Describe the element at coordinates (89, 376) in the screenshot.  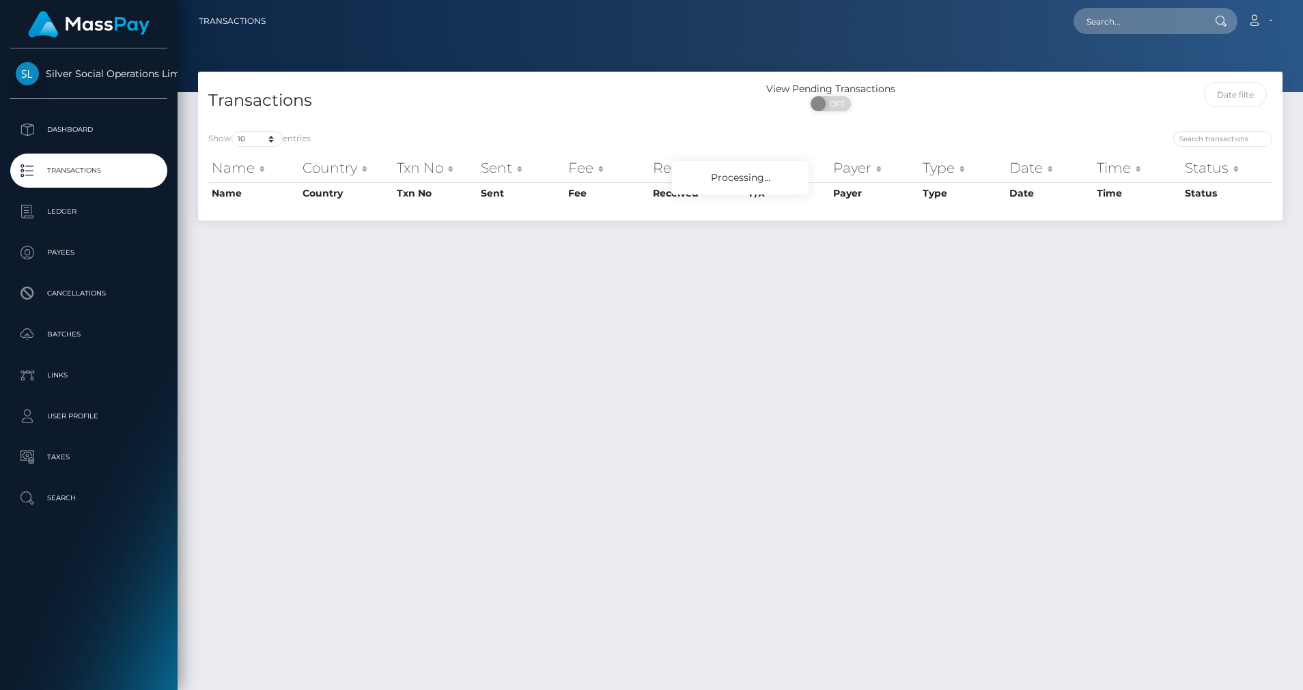
I see `p: Links` at that location.